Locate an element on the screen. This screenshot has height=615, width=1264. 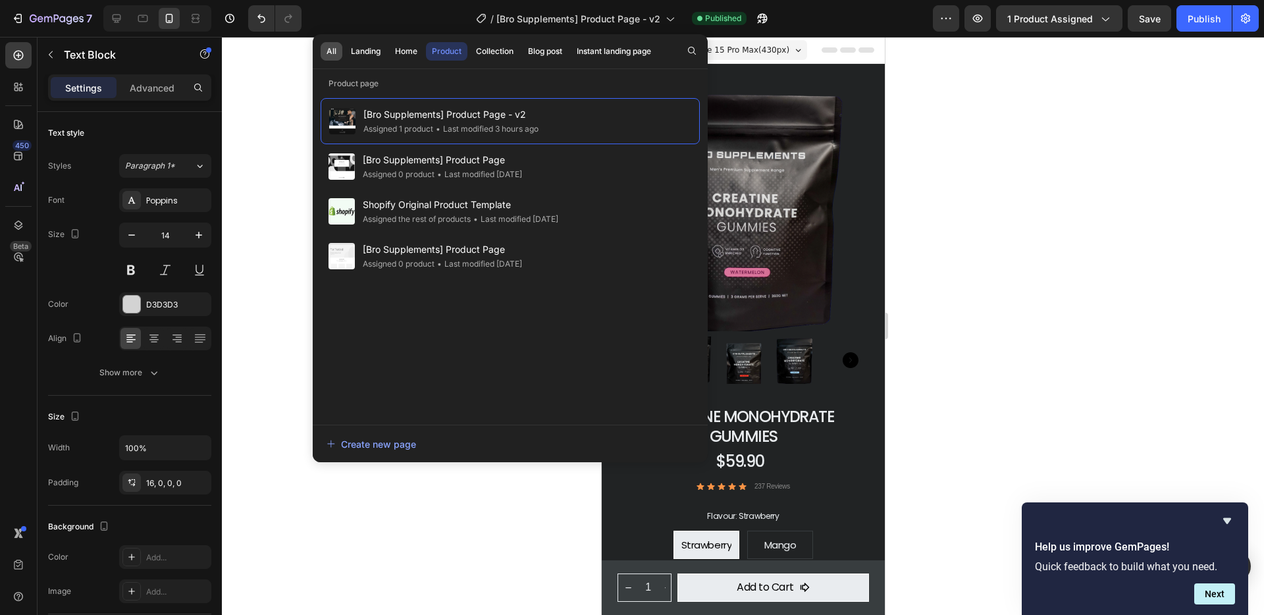
span: Save is located at coordinates (1150, 18).